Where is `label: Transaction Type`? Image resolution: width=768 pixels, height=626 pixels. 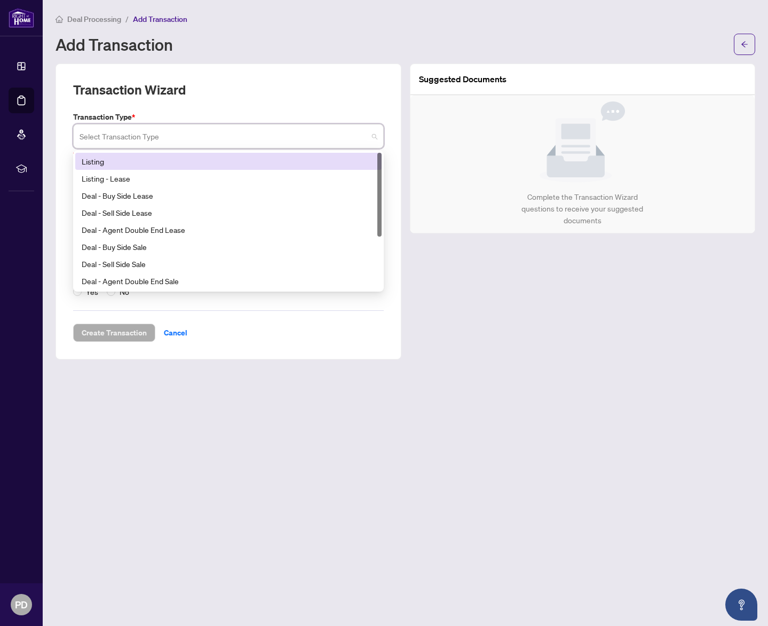
label: Transaction Type is located at coordinates (228, 117).